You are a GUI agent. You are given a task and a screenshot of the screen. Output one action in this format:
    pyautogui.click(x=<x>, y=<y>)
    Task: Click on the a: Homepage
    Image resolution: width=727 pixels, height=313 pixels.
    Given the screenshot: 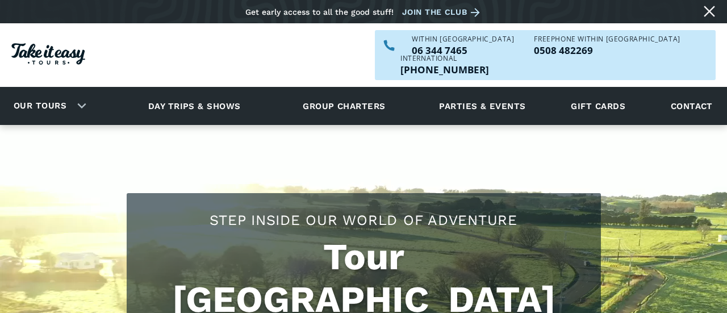 What is the action you would take?
    pyautogui.click(x=48, y=55)
    